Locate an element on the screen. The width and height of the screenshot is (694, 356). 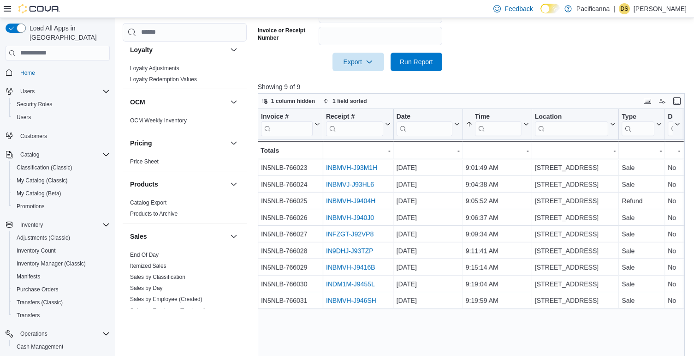
span: Classification (Classic) is located at coordinates (44, 167).